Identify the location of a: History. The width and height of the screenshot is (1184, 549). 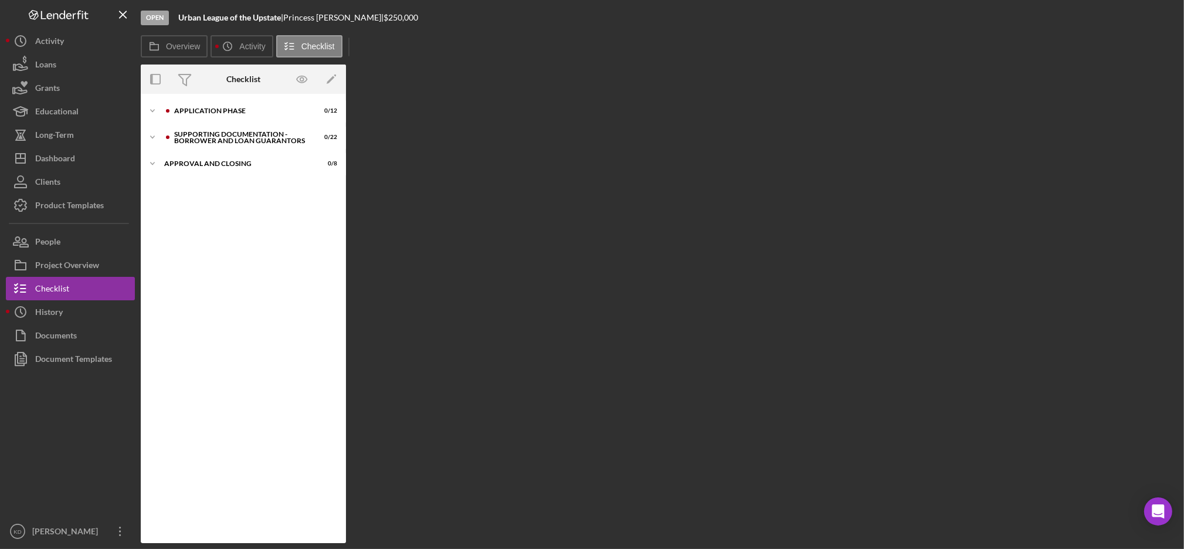
(70, 312).